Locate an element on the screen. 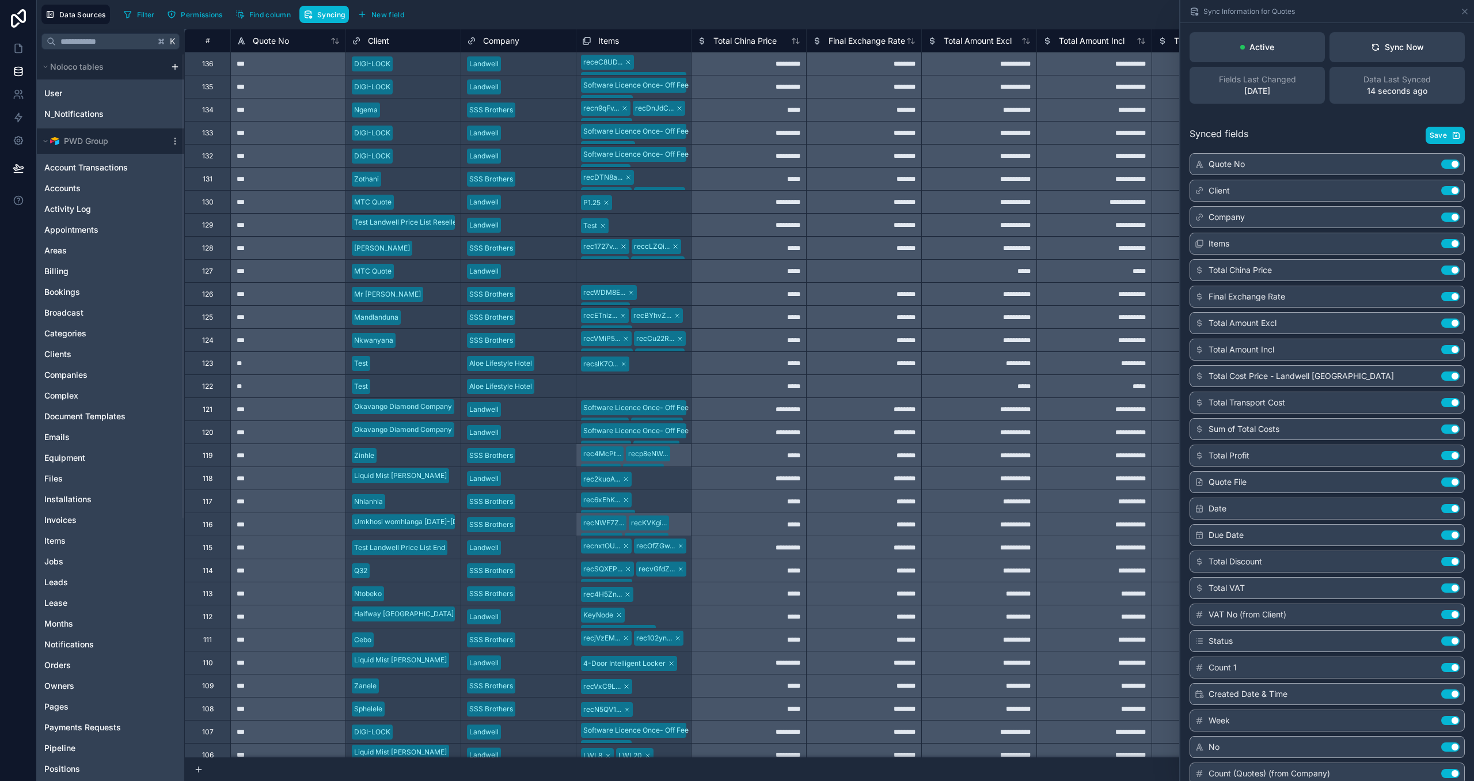  div: recX0L05... is located at coordinates (602, 356).